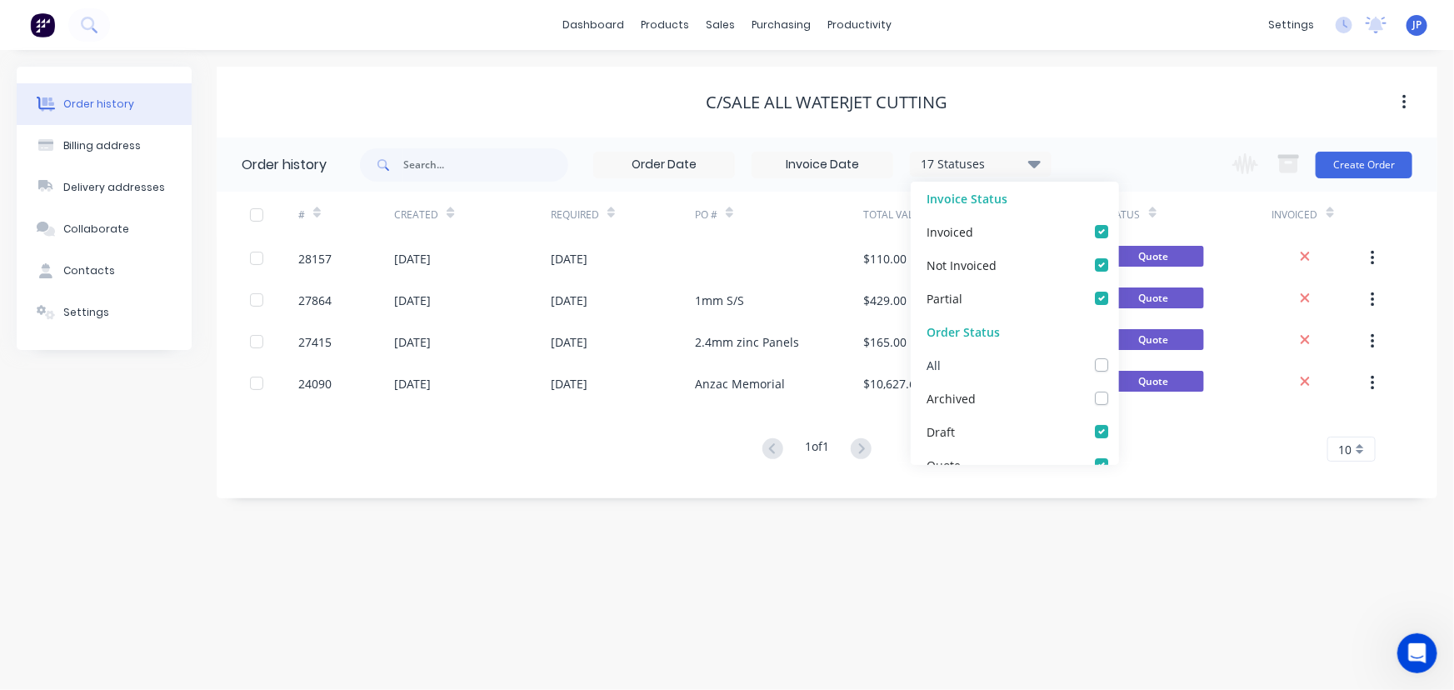  I want to click on div: products, so click(665, 25).